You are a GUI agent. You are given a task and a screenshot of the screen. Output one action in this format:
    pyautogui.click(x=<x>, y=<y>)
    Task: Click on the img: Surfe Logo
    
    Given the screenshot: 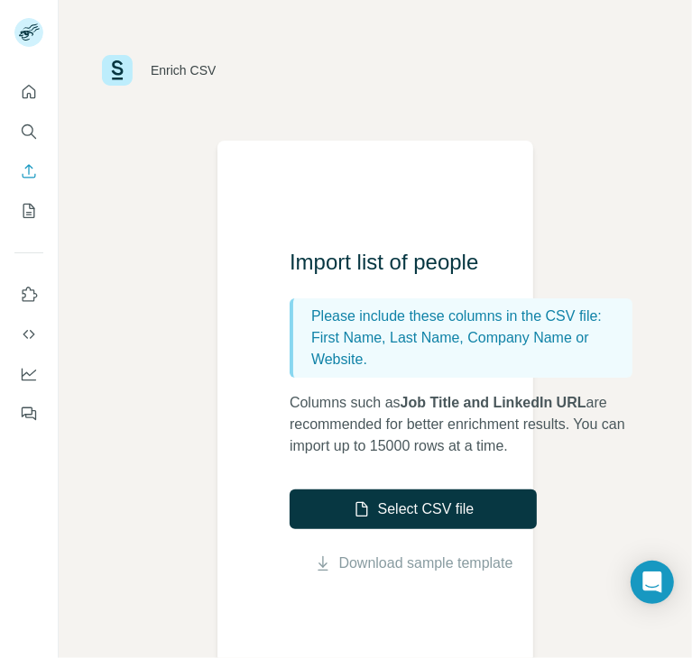 What is the action you would take?
    pyautogui.click(x=117, y=70)
    